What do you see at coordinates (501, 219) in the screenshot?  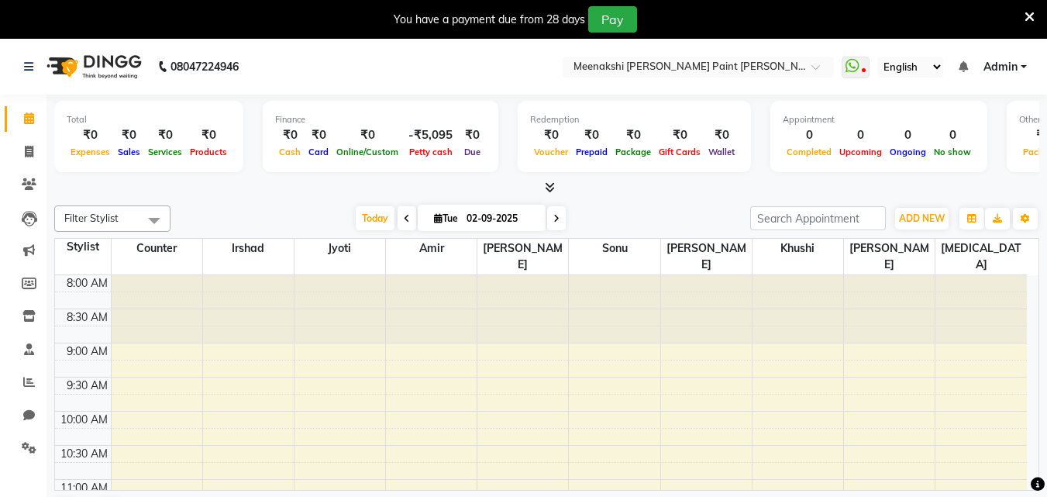 I see `input: 2025-09-02` at bounding box center [501, 219].